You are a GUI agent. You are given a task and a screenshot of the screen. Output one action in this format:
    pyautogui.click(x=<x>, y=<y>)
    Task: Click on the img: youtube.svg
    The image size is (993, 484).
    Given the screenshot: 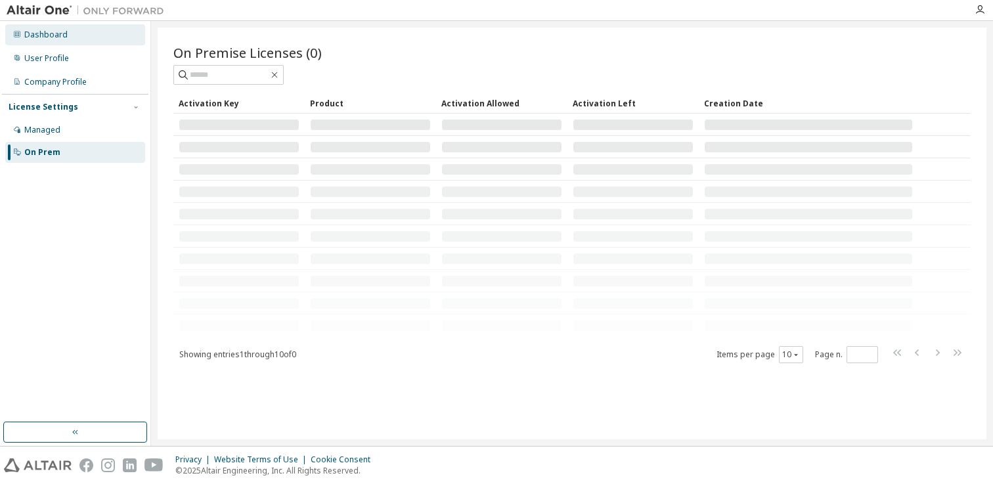 What is the action you would take?
    pyautogui.click(x=154, y=465)
    